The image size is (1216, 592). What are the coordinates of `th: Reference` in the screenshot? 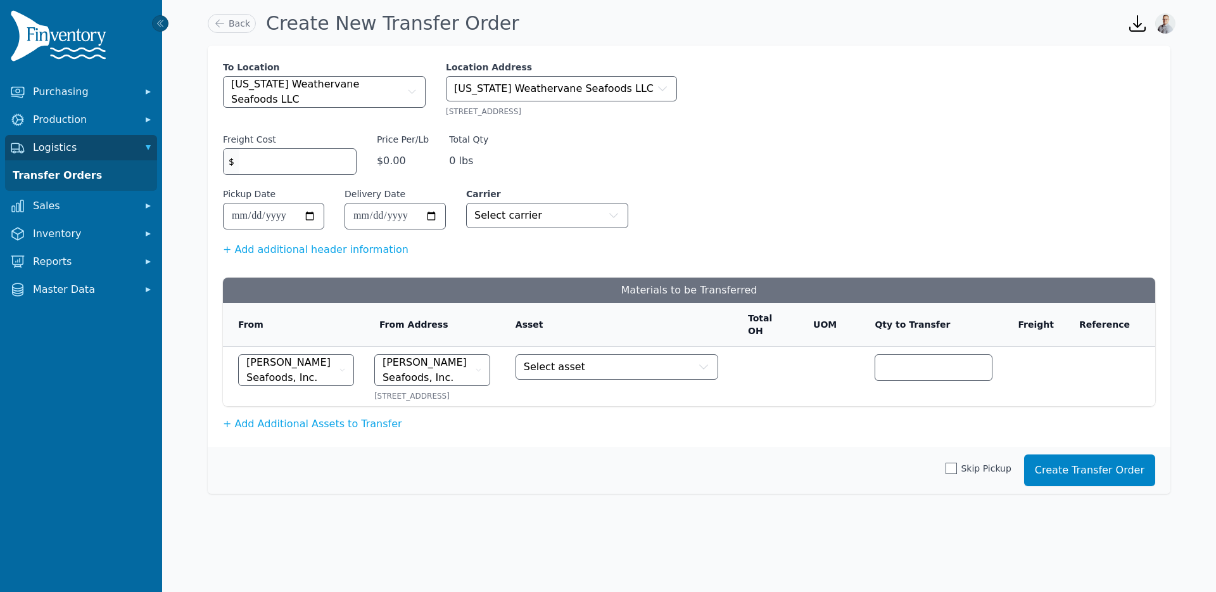 It's located at (1102, 324).